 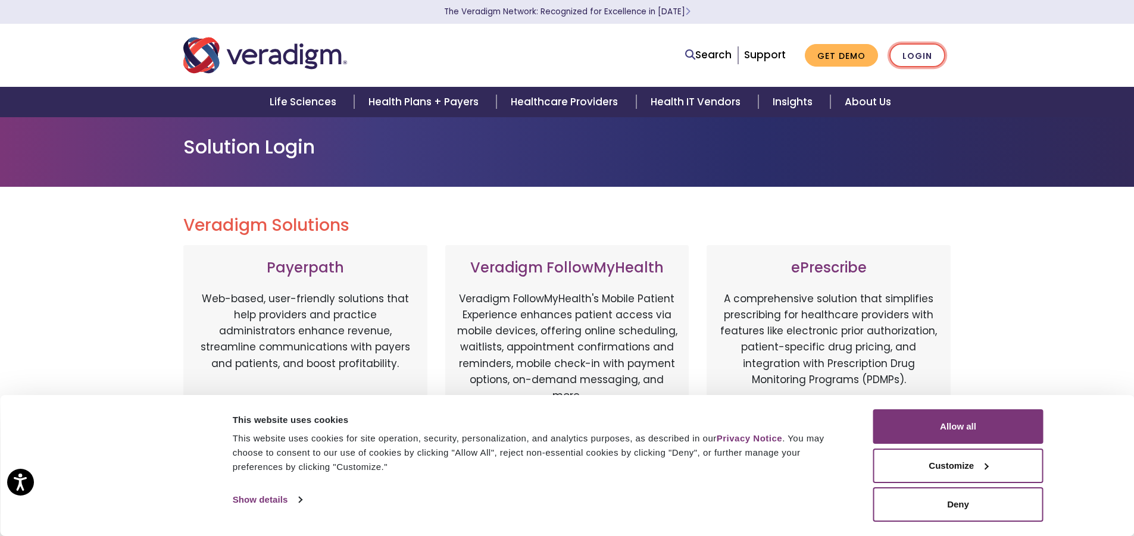 I want to click on a: Life Sciences, so click(x=305, y=102).